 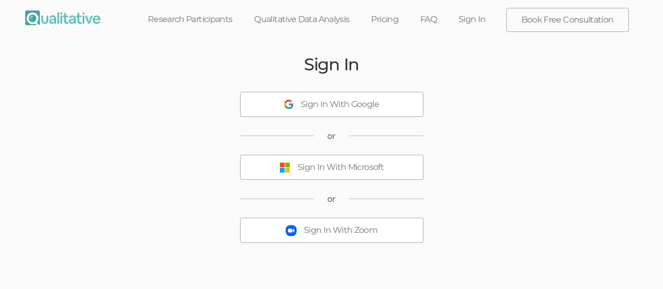 What do you see at coordinates (472, 19) in the screenshot?
I see `a: Sign In` at bounding box center [472, 19].